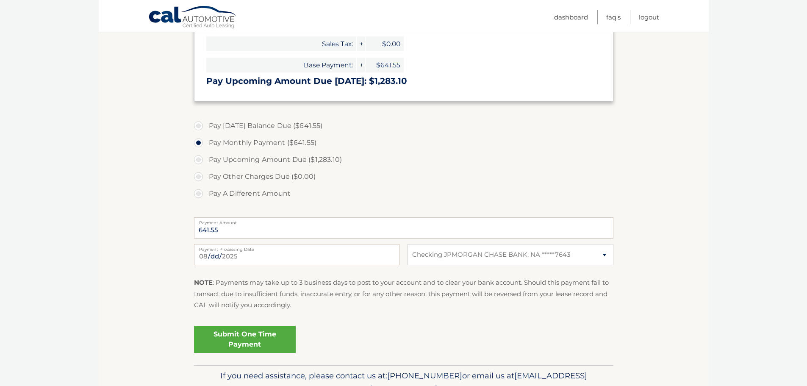 This screenshot has height=386, width=807. Describe the element at coordinates (614, 17) in the screenshot. I see `a: FAQ's` at that location.